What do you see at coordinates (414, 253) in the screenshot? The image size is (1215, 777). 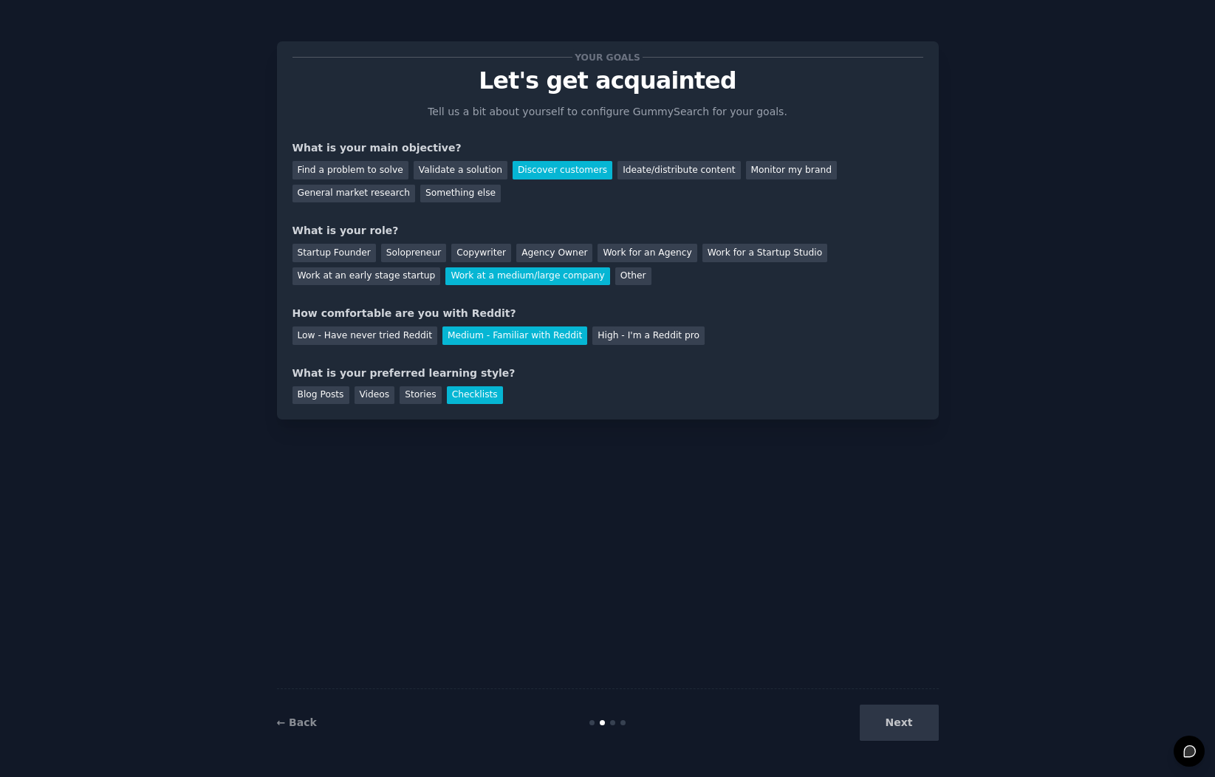 I see `div: Solopreneur` at bounding box center [414, 253].